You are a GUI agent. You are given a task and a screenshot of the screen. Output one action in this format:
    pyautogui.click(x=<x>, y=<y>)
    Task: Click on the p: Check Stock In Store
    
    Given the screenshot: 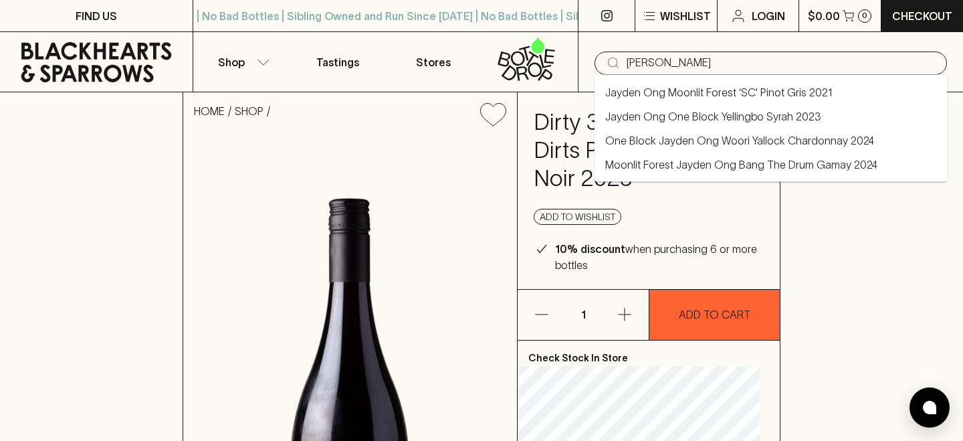 What is the action you would take?
    pyautogui.click(x=649, y=353)
    